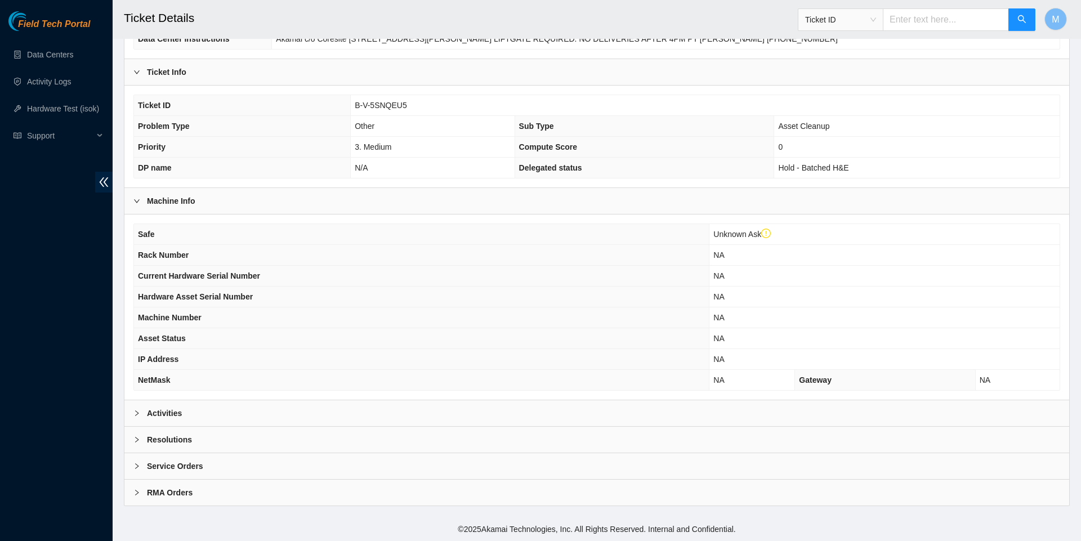  I want to click on span: Rack Number, so click(163, 255).